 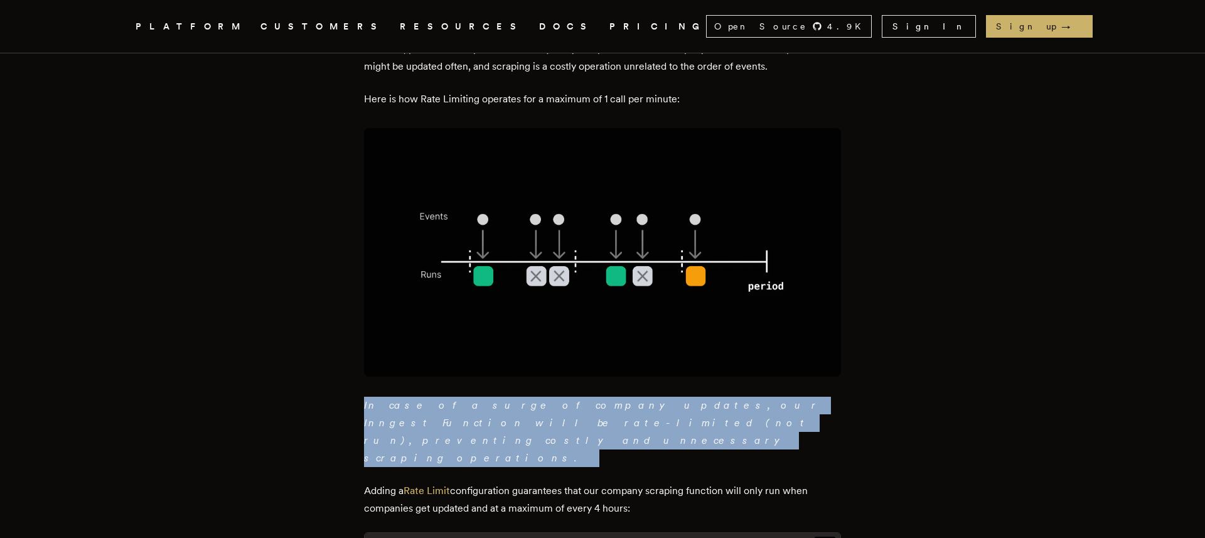 What do you see at coordinates (427, 490) in the screenshot?
I see `a: Rate Limit` at bounding box center [427, 490].